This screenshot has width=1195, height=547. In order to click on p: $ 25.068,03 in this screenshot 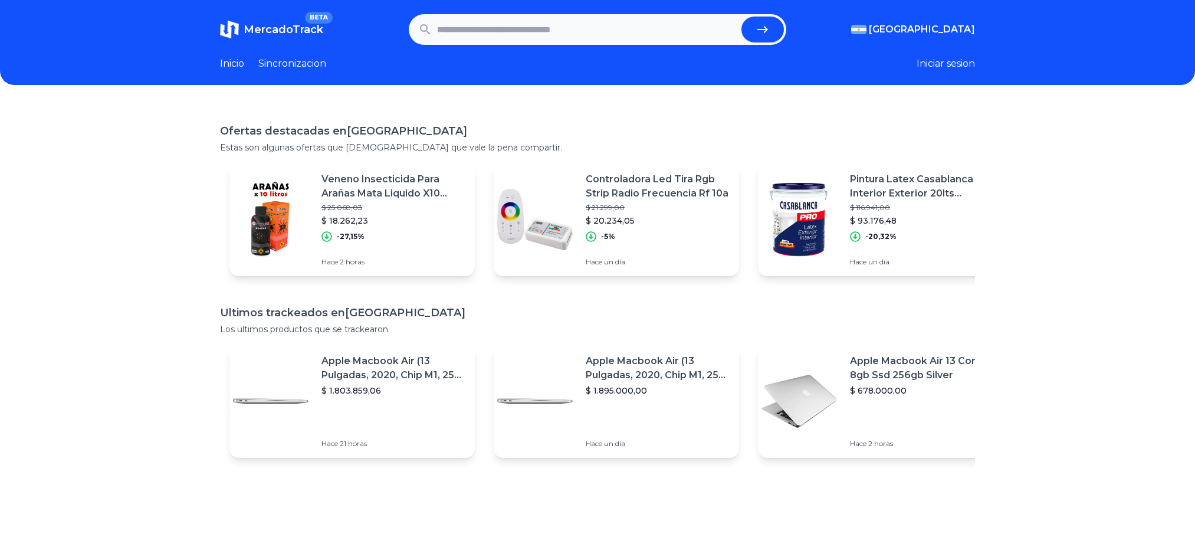, I will do `click(393, 208)`.